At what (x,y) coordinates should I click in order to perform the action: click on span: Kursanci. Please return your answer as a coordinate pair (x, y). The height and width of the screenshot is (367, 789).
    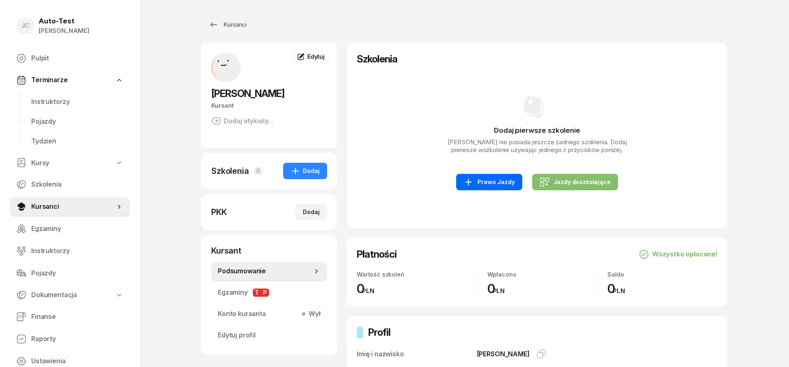
    Looking at the image, I should click on (73, 207).